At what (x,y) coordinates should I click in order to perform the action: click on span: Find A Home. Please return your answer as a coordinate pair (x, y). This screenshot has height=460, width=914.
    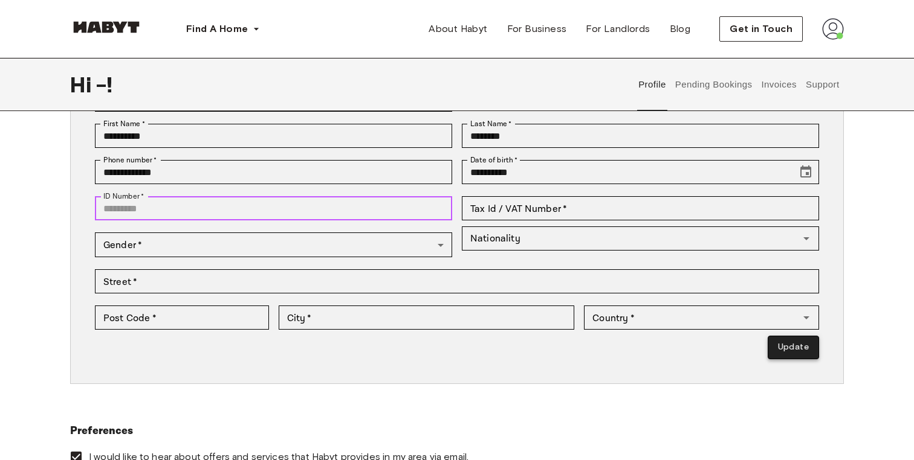
    Looking at the image, I should click on (217, 29).